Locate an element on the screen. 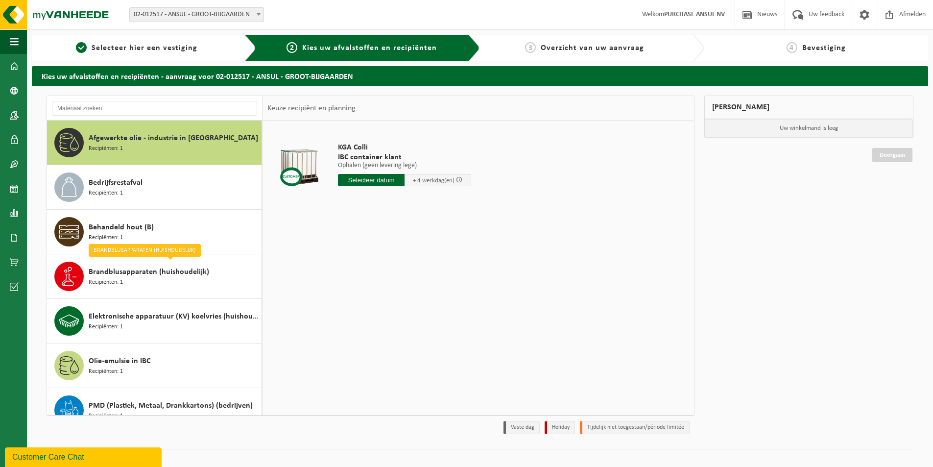 The width and height of the screenshot is (933, 467). strong: PURCHASE ANSUL NV is located at coordinates (694, 14).